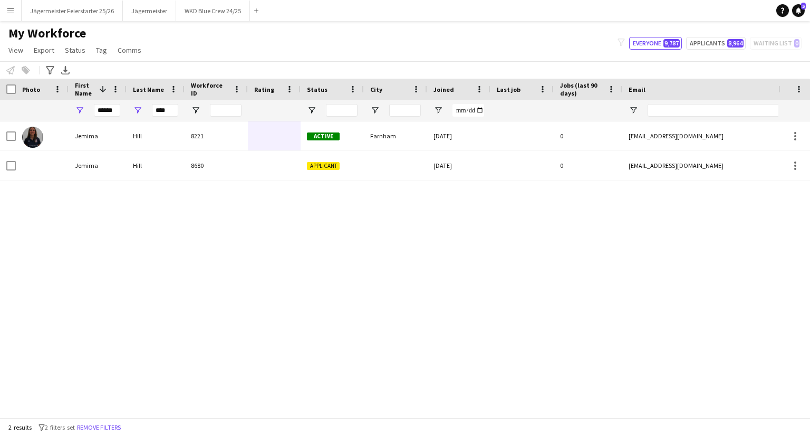 This screenshot has width=810, height=436. I want to click on a: View, so click(16, 50).